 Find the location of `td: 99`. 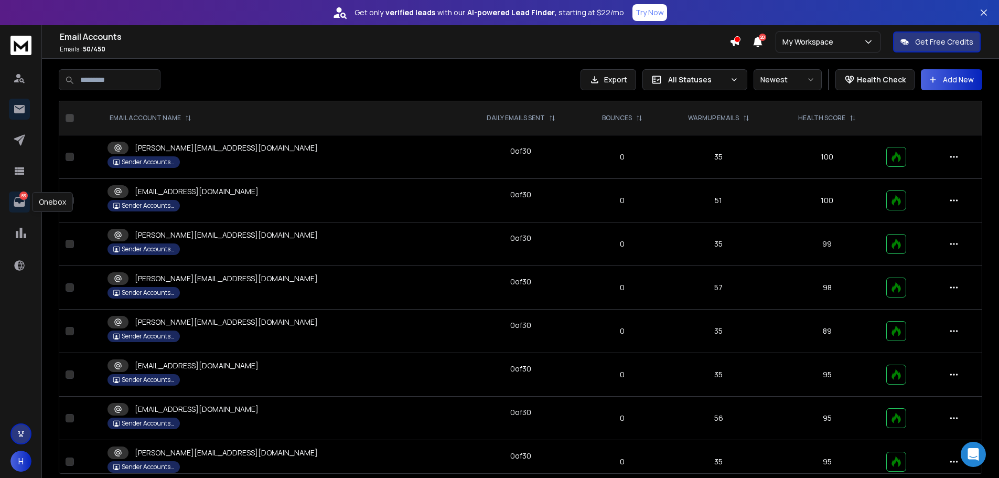

td: 99 is located at coordinates (827, 244).